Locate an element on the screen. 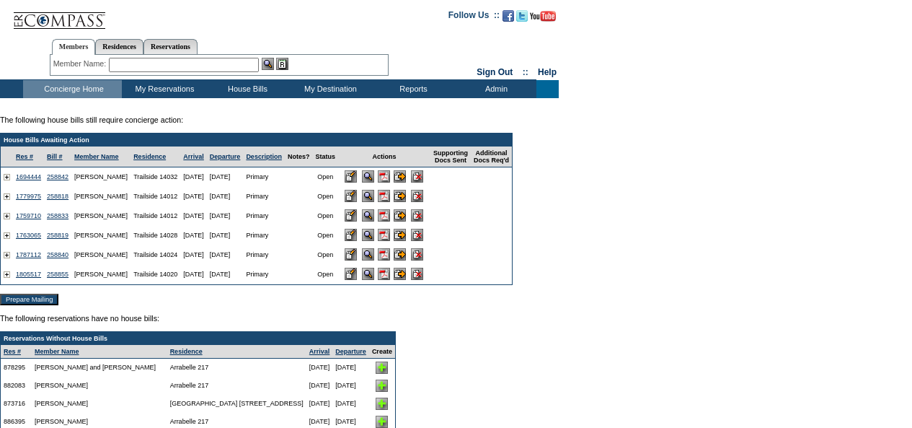  a: Member Name is located at coordinates (57, 351).